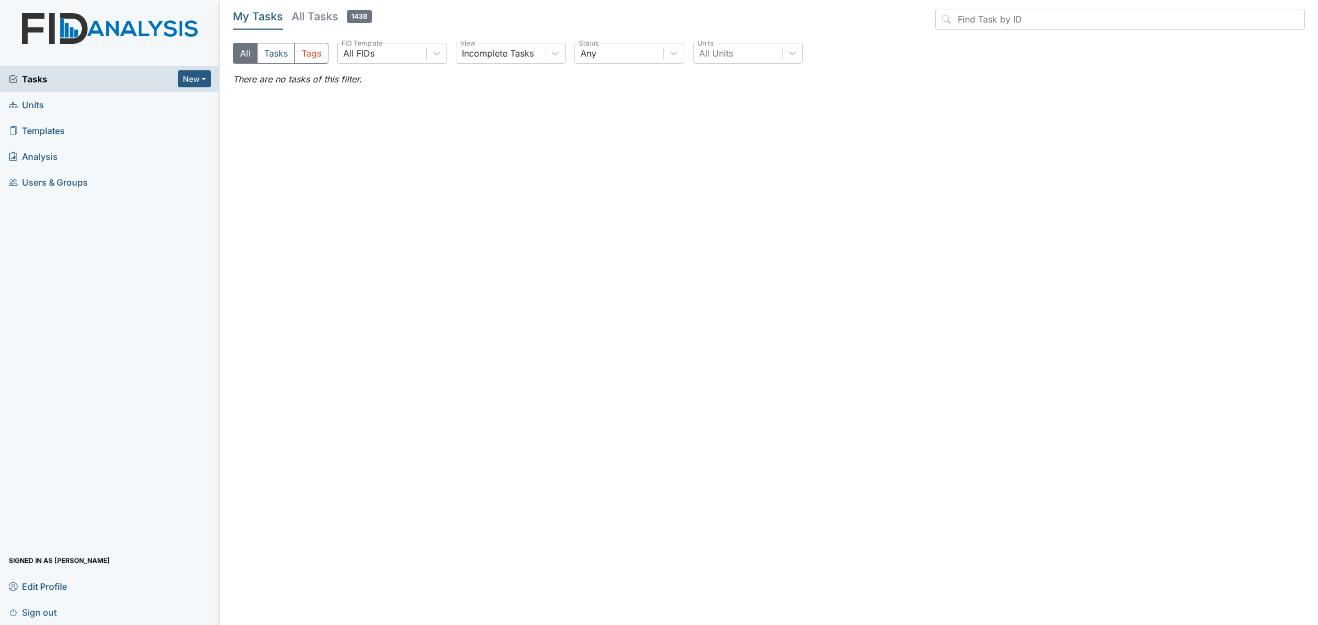 This screenshot has width=1318, height=625. What do you see at coordinates (26, 104) in the screenshot?
I see `span: Units` at bounding box center [26, 104].